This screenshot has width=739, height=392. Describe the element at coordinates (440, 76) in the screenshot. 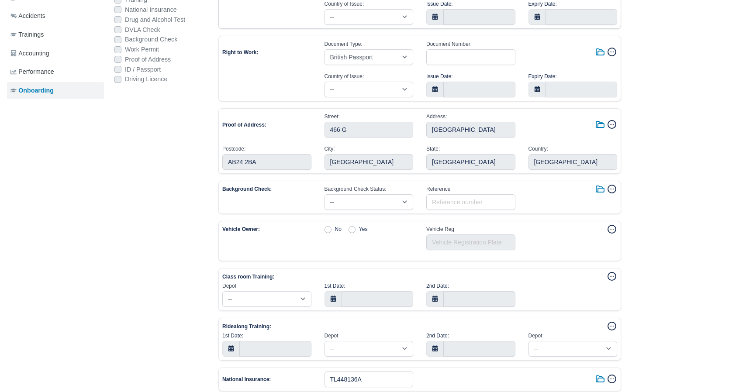

I see `label: Issue Date:` at that location.